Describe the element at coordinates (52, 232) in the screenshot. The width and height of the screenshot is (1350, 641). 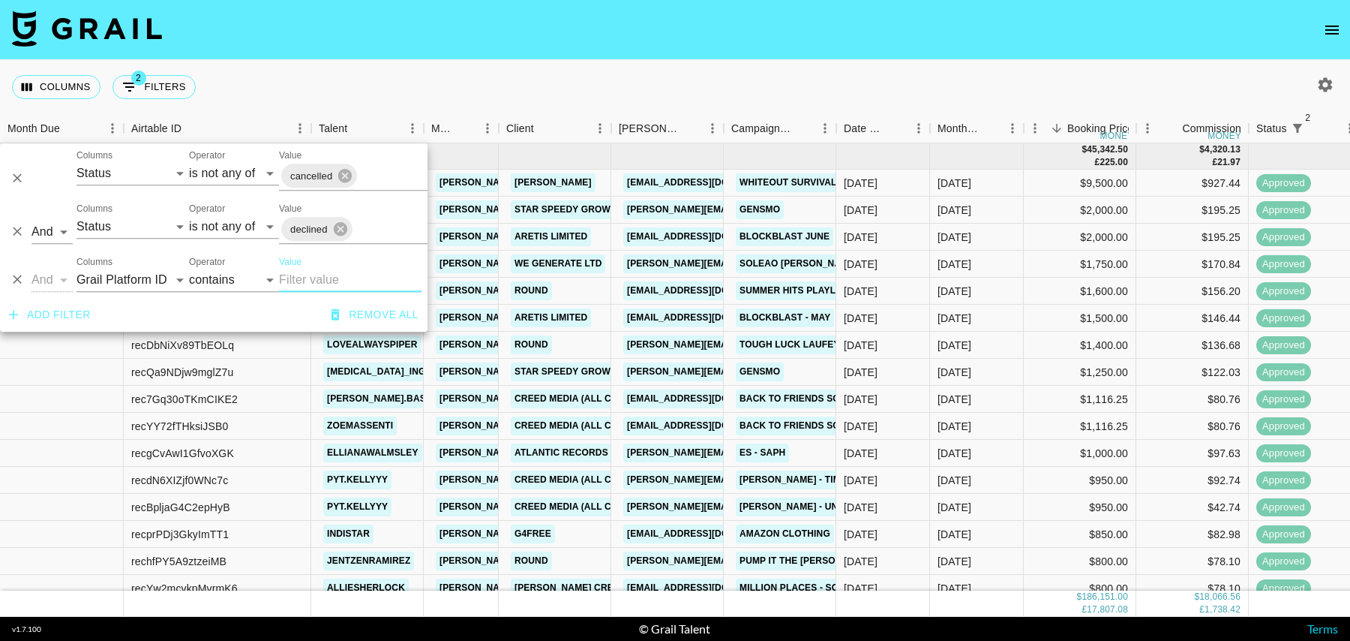
I see `select: Logic operator` at that location.